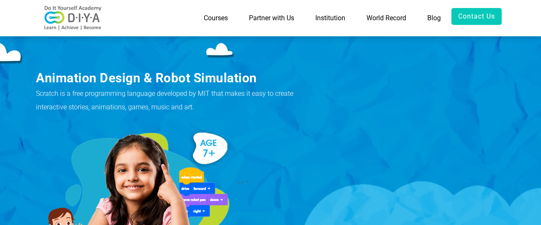  What do you see at coordinates (170, 78) in the screenshot?
I see `div: Animation Design & Robot Simulation` at bounding box center [170, 78].